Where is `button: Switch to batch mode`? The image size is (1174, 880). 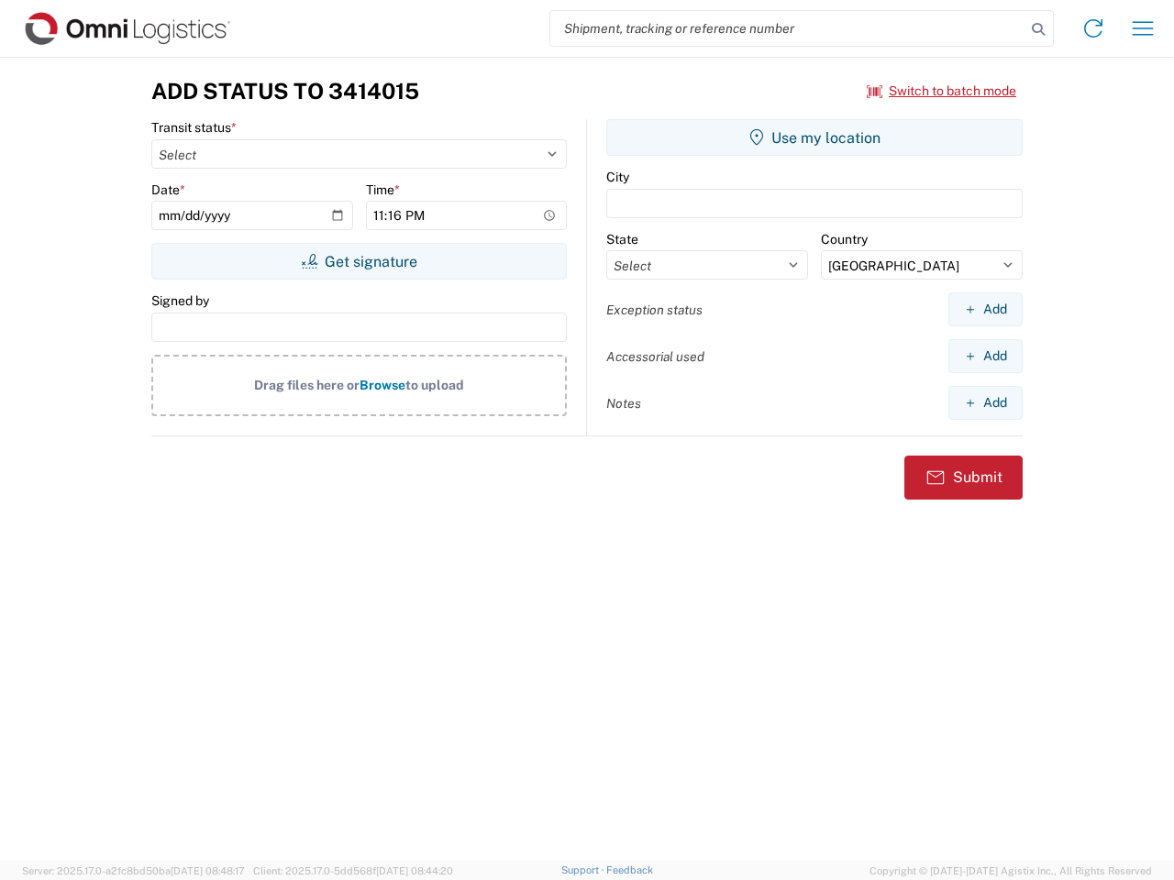
button: Switch to batch mode is located at coordinates (941, 91).